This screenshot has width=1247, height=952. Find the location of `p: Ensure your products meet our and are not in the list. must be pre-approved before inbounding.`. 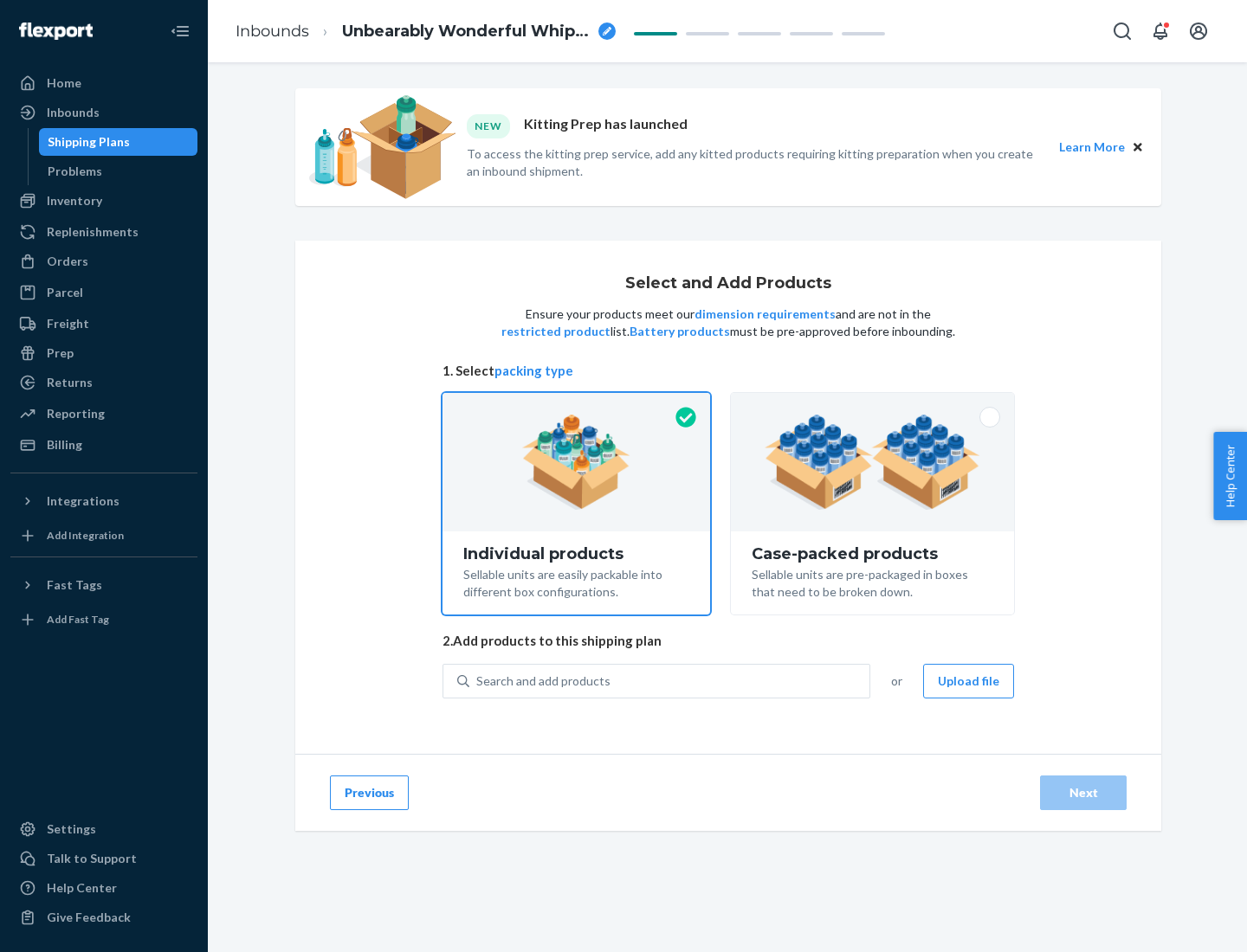

p: Ensure your products meet our and are not in the list. must be pre-approved before inbounding. is located at coordinates (729, 322).